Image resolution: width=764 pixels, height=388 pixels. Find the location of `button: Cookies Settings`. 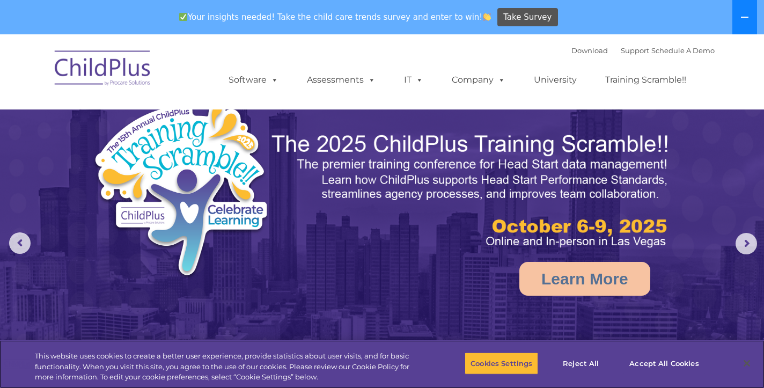

button: Cookies Settings is located at coordinates (501, 363).